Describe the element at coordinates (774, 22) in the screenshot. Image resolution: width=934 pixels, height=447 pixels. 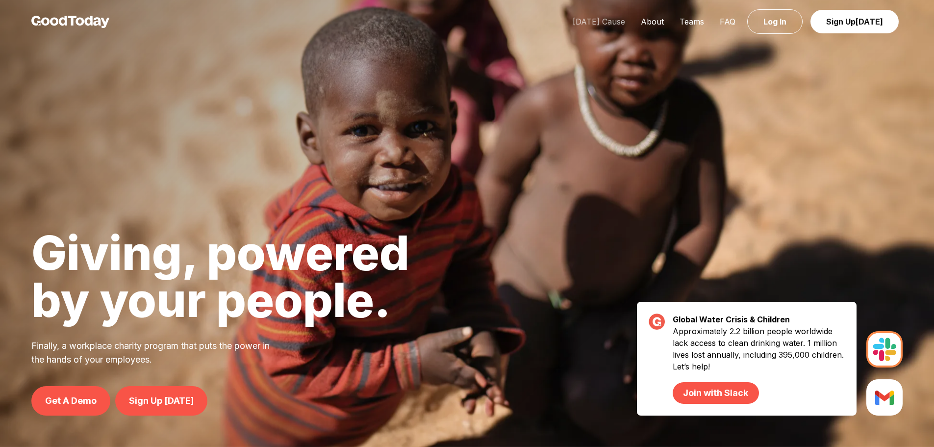
I see `a: Log In` at that location.